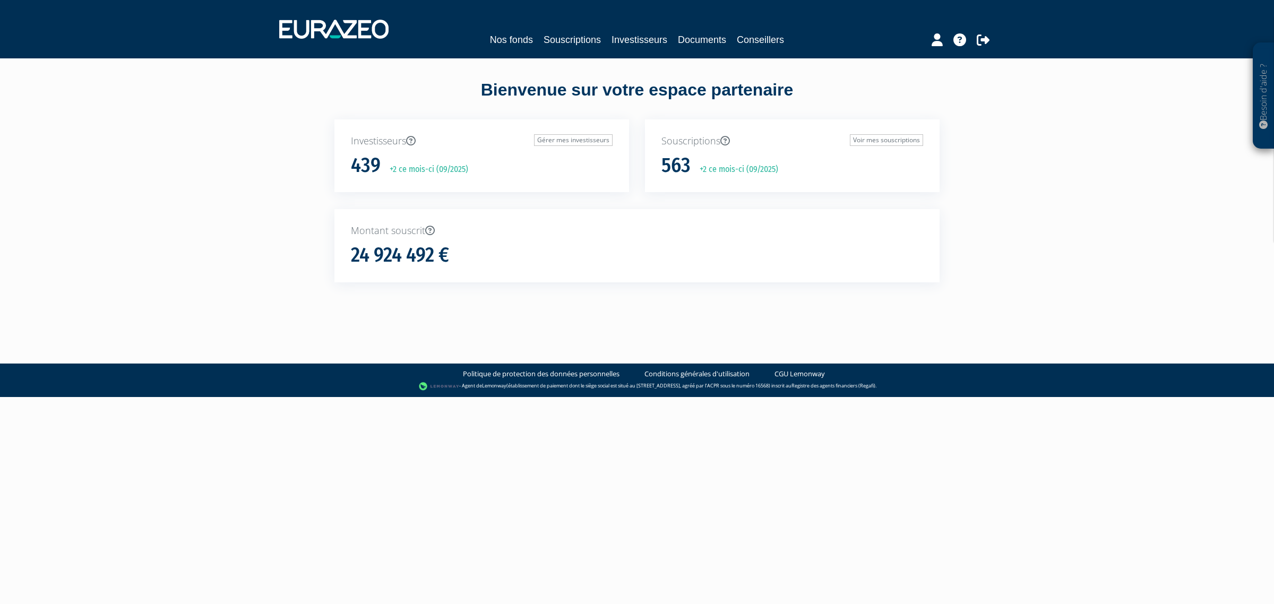 Image resolution: width=1274 pixels, height=604 pixels. Describe the element at coordinates (799, 374) in the screenshot. I see `a: CGU Lemonway` at that location.